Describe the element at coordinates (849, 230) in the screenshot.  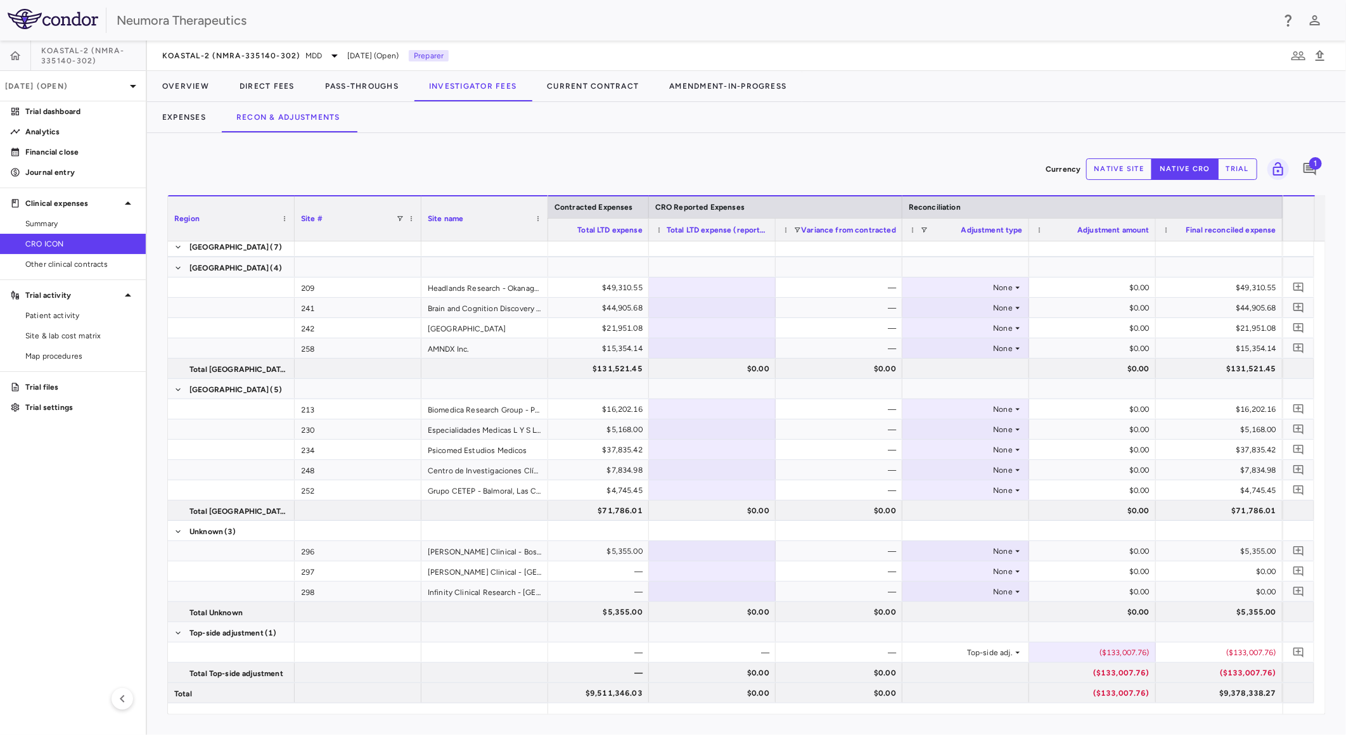
I see `span: Variance from contracted` at that location.